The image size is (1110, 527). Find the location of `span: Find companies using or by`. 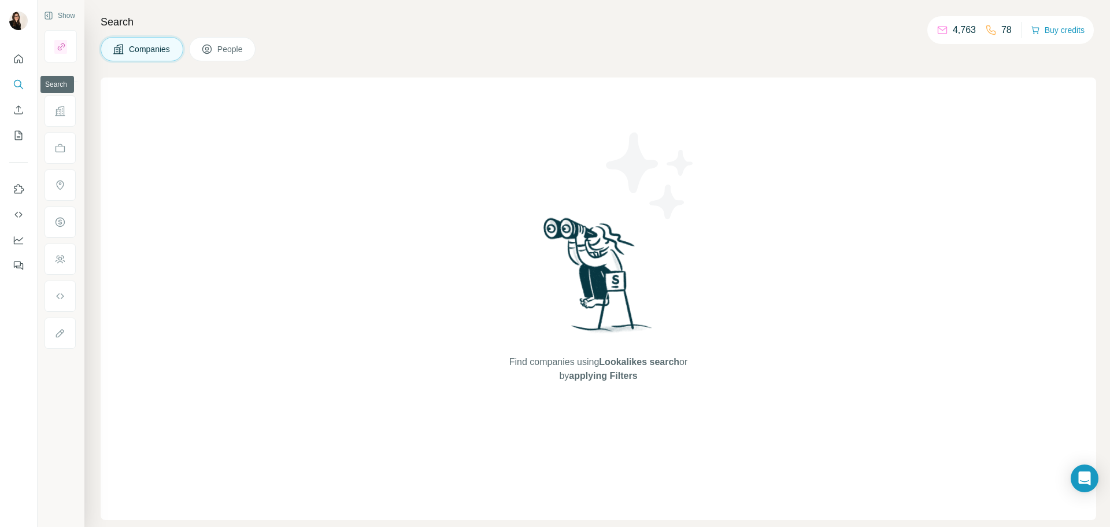

span: Find companies using or by is located at coordinates (599, 369).